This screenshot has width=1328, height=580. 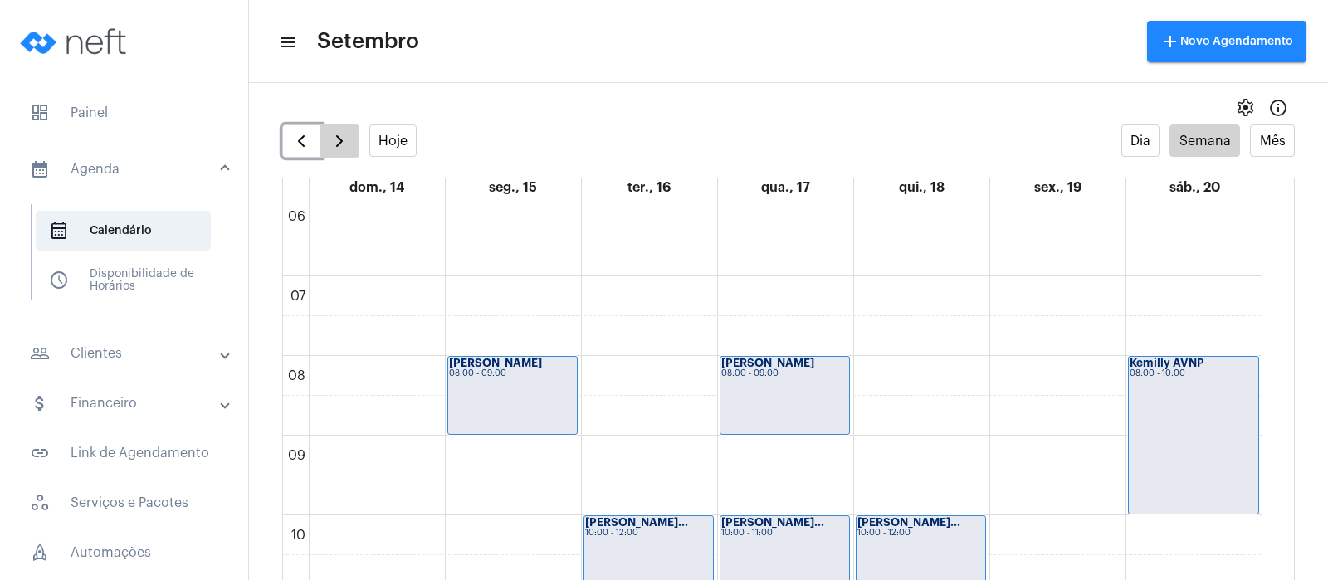 I want to click on span: Calendário, so click(x=123, y=231).